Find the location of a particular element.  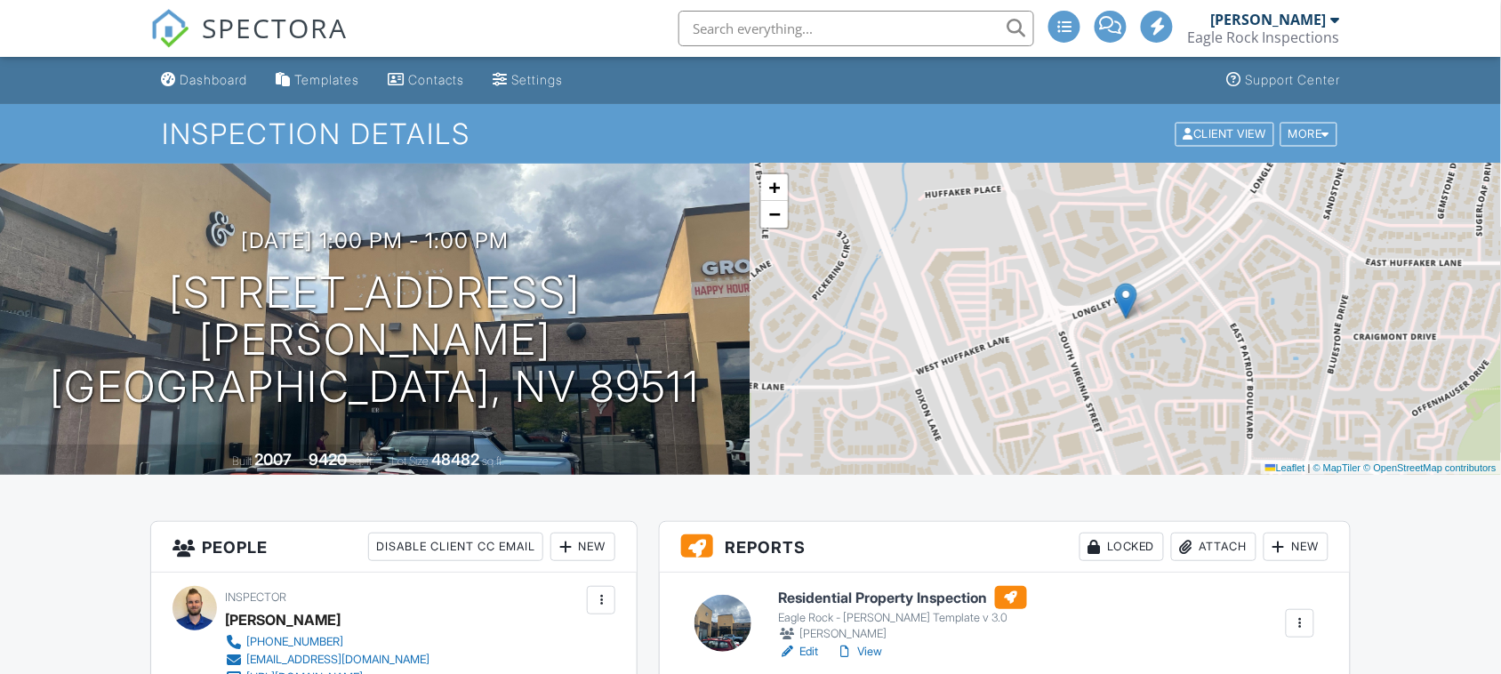

a: Contacts is located at coordinates (426, 80).